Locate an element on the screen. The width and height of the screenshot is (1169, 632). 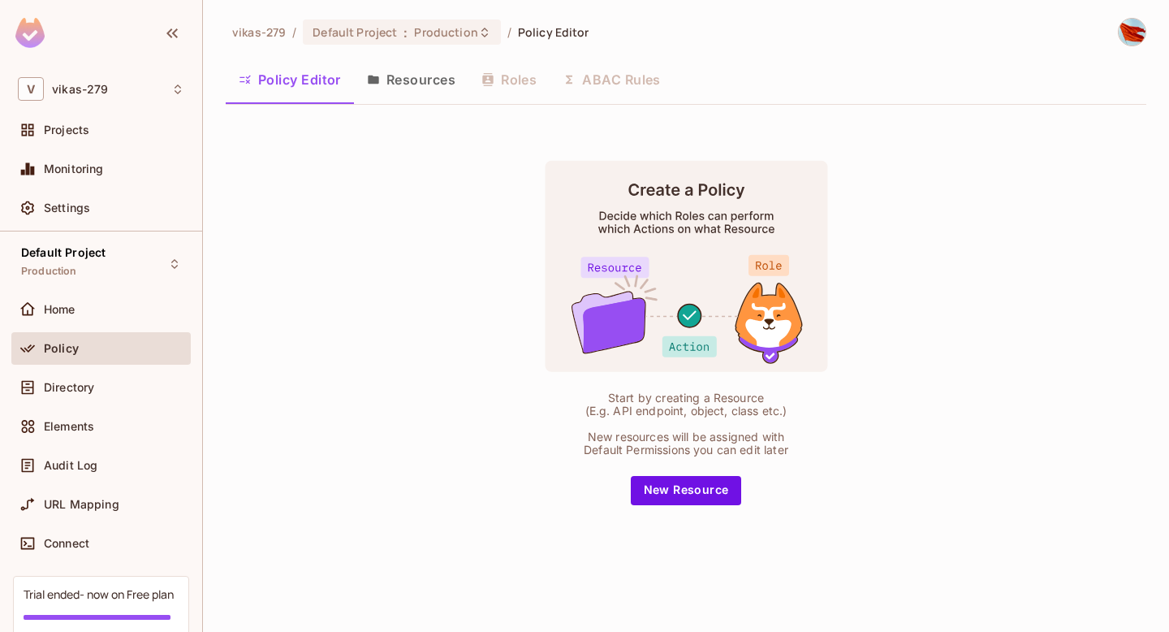
span: Connect is located at coordinates (67, 543).